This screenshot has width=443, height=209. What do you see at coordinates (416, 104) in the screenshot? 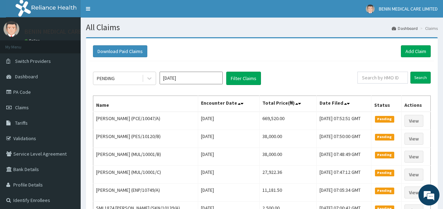
I see `th: Actions` at bounding box center [416, 104].